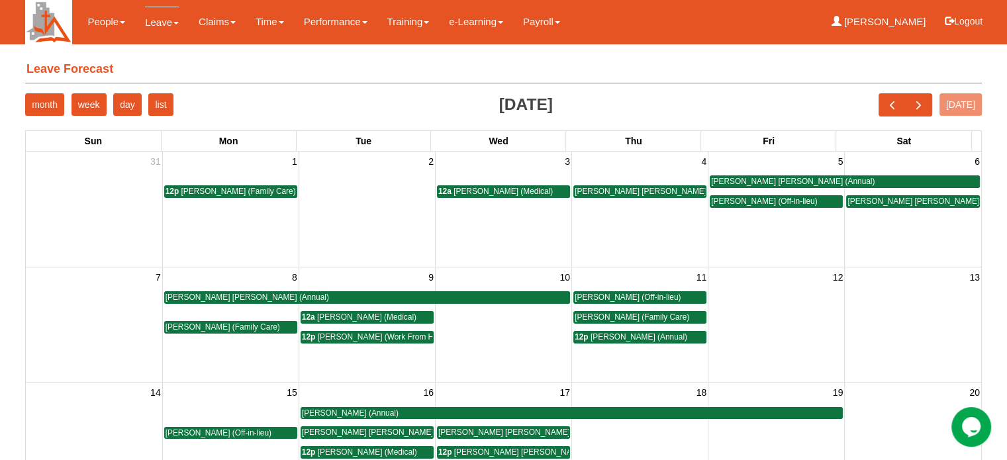  I want to click on span: 13, so click(975, 278).